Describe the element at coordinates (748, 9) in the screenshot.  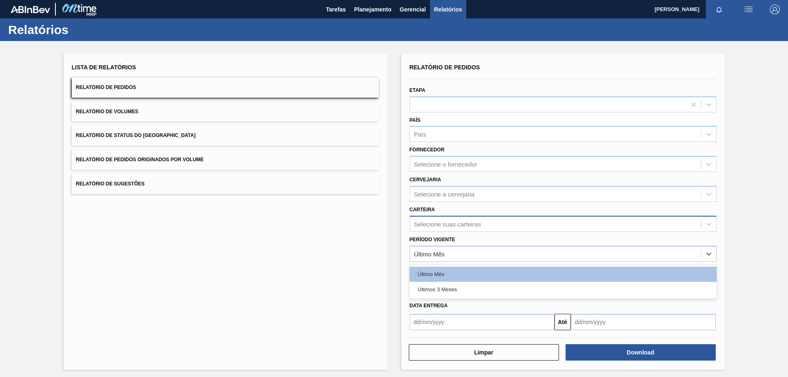
I see `img: userActions` at that location.